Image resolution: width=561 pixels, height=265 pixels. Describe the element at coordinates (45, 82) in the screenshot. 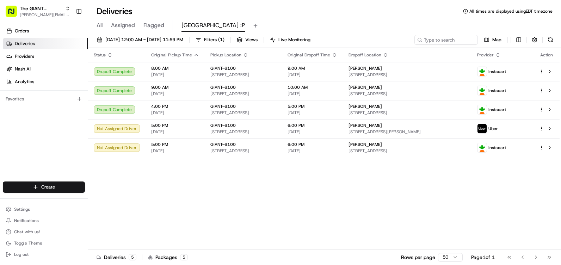

I see `a: Analytics` at that location.